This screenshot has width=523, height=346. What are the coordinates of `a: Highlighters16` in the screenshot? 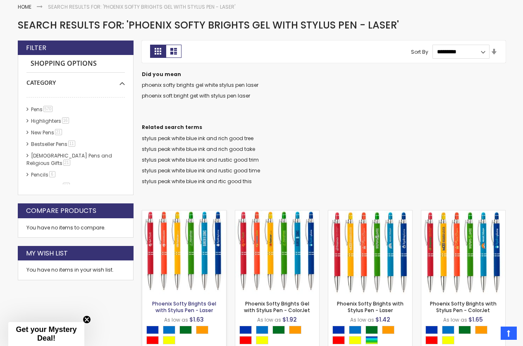 It's located at (50, 121).